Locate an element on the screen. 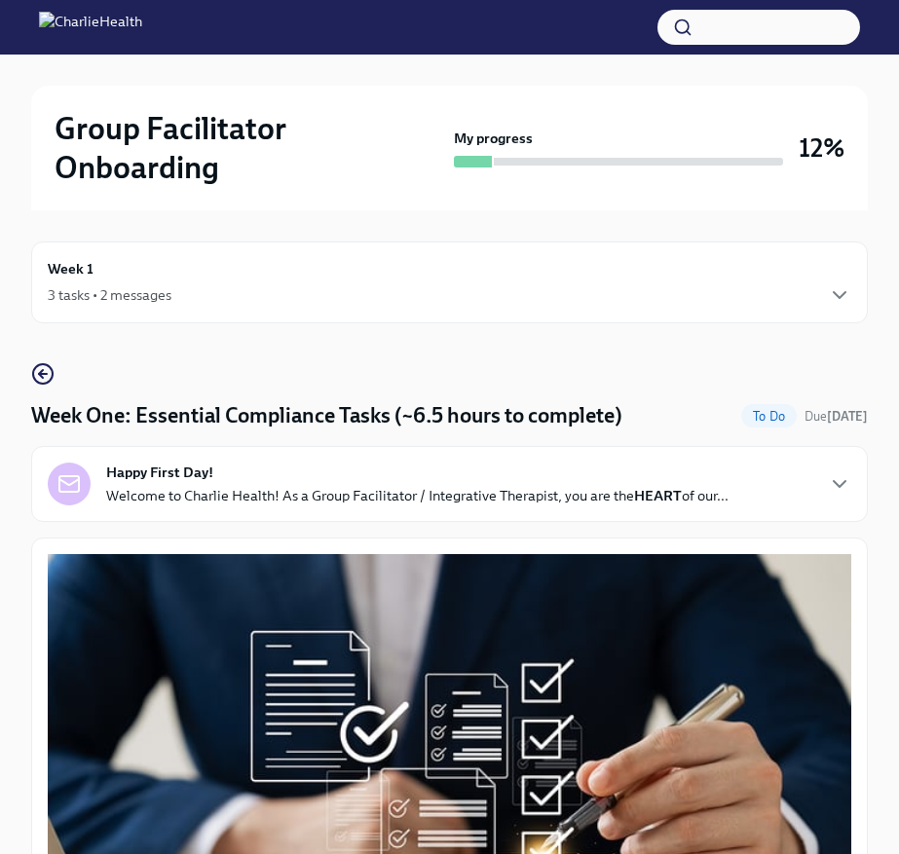 Image resolution: width=899 pixels, height=854 pixels. span: September 22nd, 2025 09:00 is located at coordinates (835, 416).